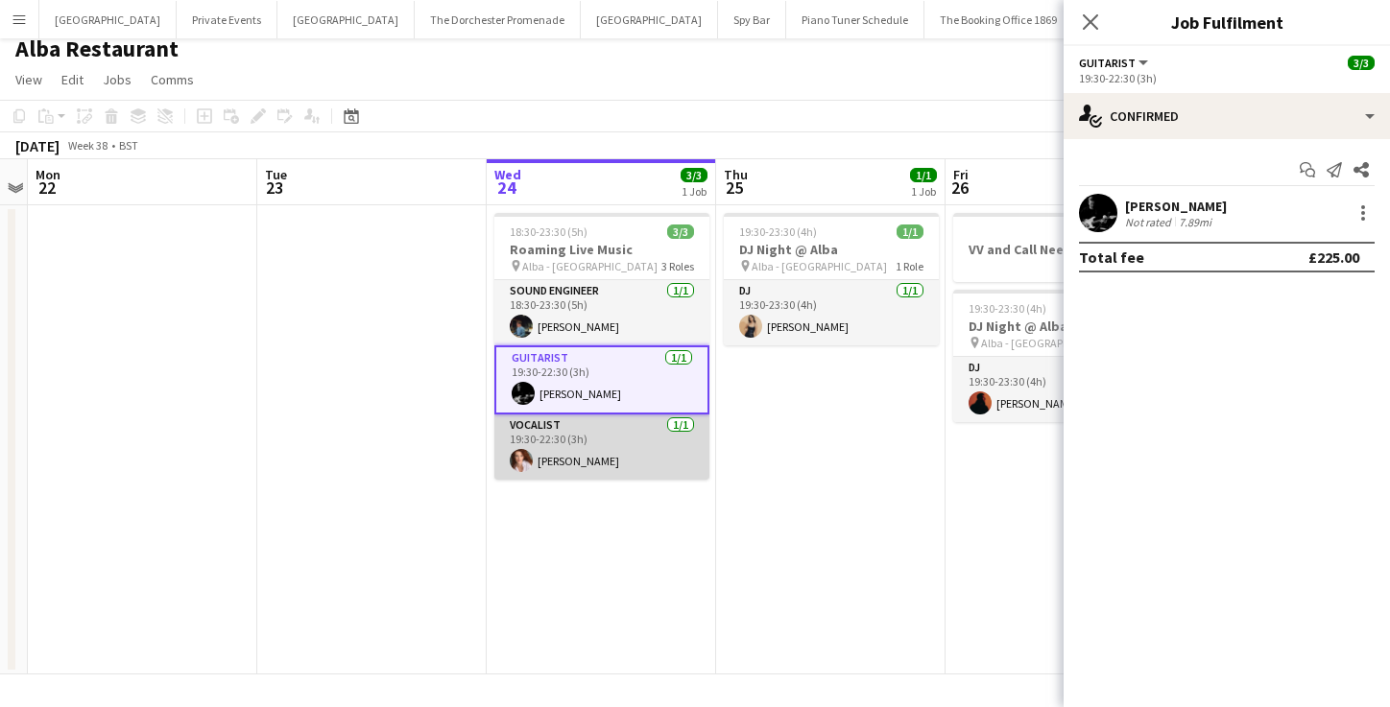  What do you see at coordinates (1227, 22) in the screenshot?
I see `h3: Job Fulfilment` at bounding box center [1227, 22].